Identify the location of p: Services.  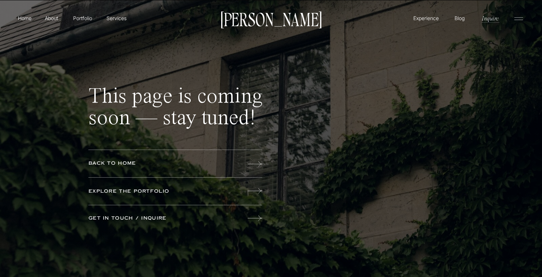
(116, 18).